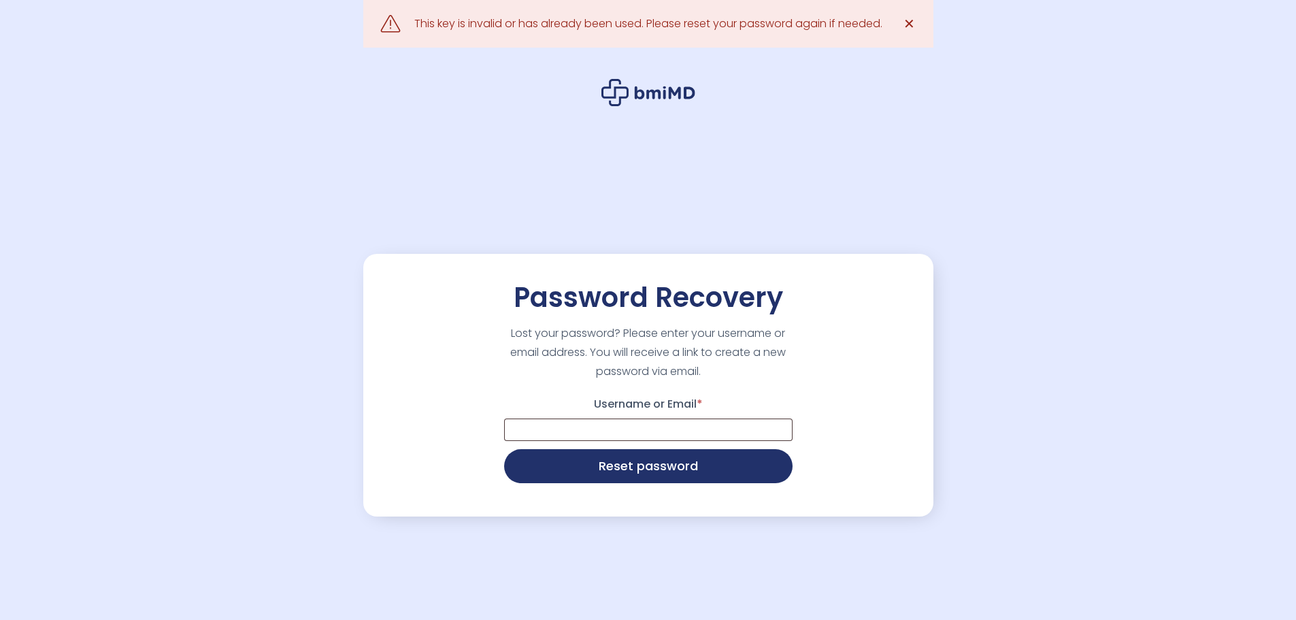 This screenshot has width=1296, height=620. Describe the element at coordinates (649, 353) in the screenshot. I see `p: Lost your password? Please enter your username or email address. You will receive a link to creat...` at that location.